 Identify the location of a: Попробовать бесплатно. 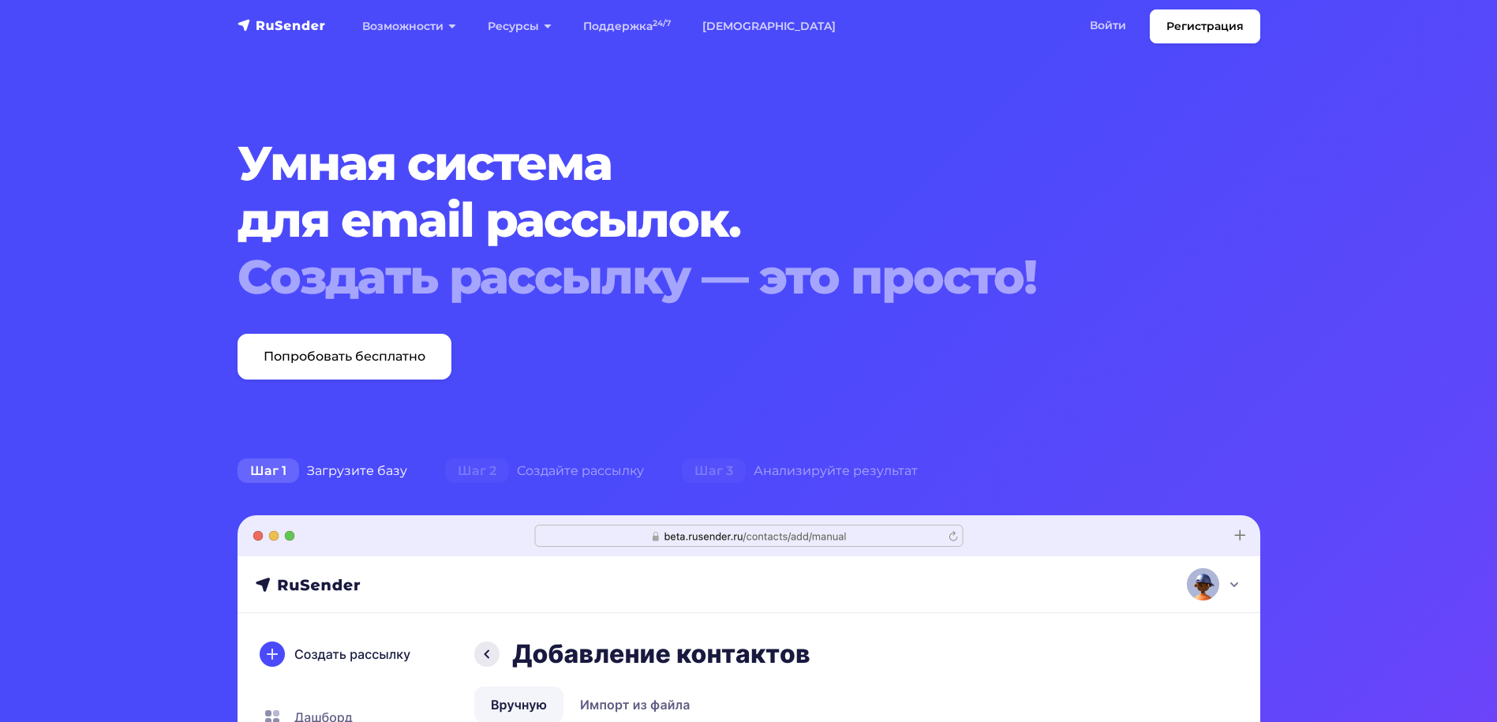
(344, 357).